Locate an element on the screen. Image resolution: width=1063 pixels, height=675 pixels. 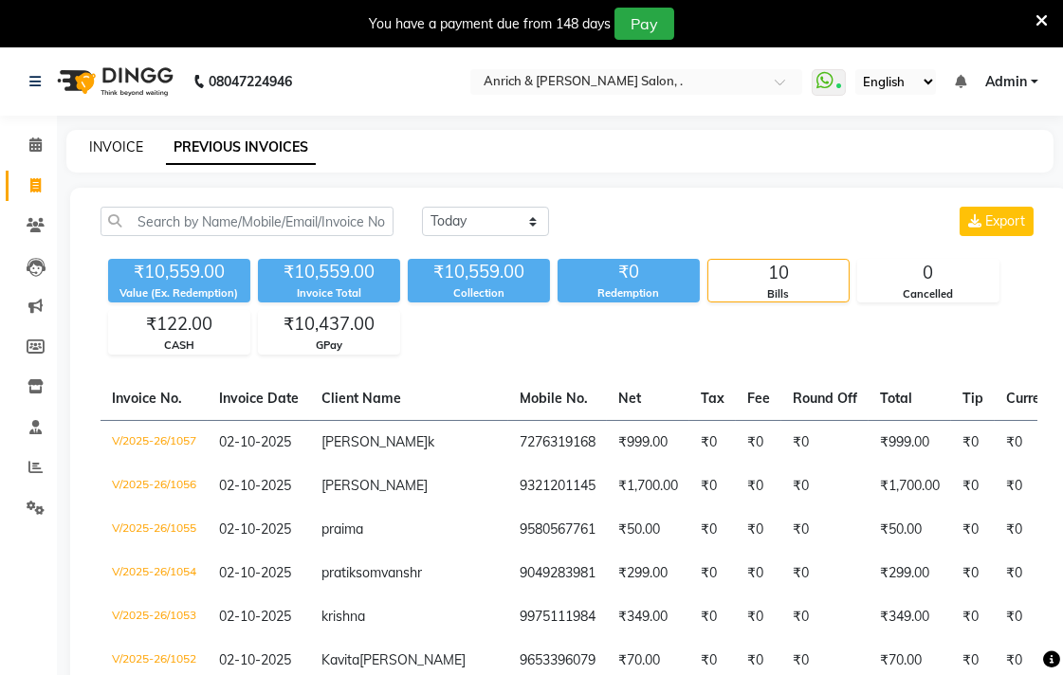
div: Cancelled is located at coordinates (928, 294).